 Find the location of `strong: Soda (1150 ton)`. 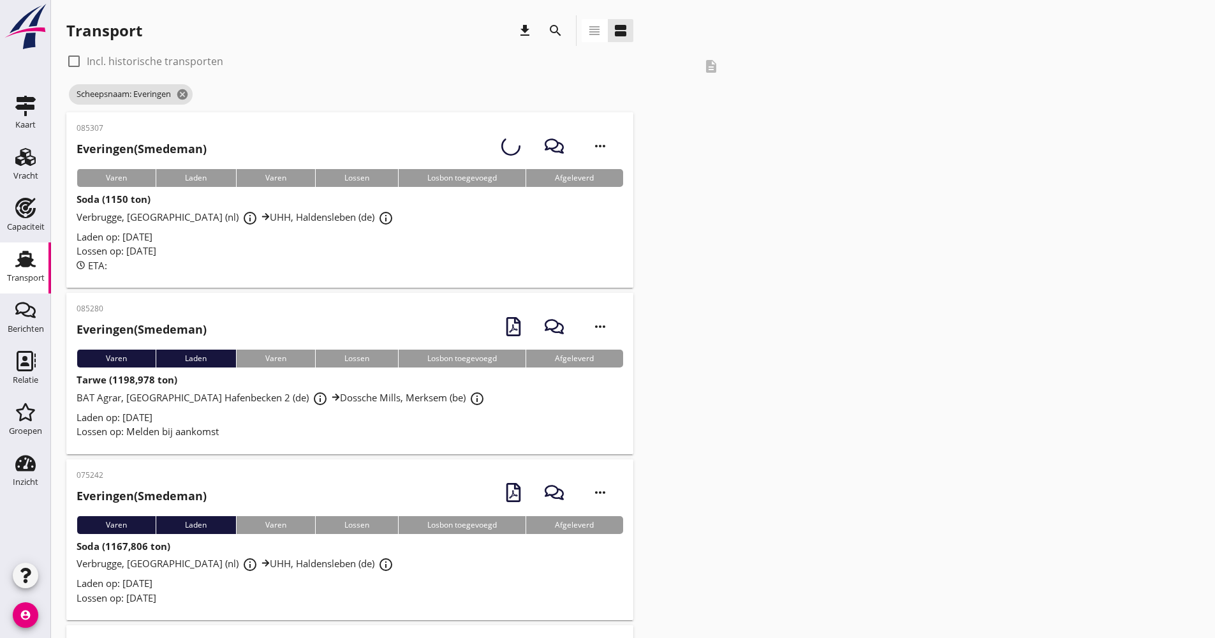

strong: Soda (1150 ton) is located at coordinates (114, 199).